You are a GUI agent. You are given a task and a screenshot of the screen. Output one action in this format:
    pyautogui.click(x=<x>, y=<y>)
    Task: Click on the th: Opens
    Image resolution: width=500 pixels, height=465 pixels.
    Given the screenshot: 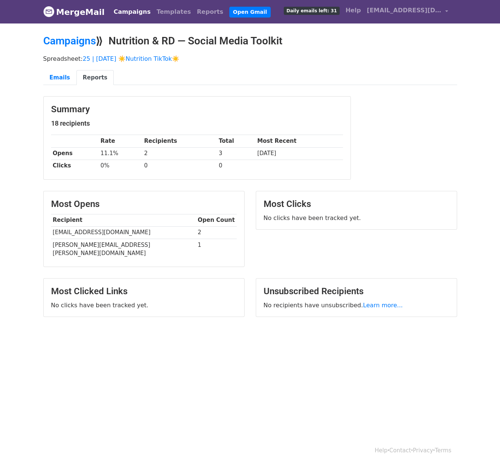 What is the action you would take?
    pyautogui.click(x=75, y=153)
    